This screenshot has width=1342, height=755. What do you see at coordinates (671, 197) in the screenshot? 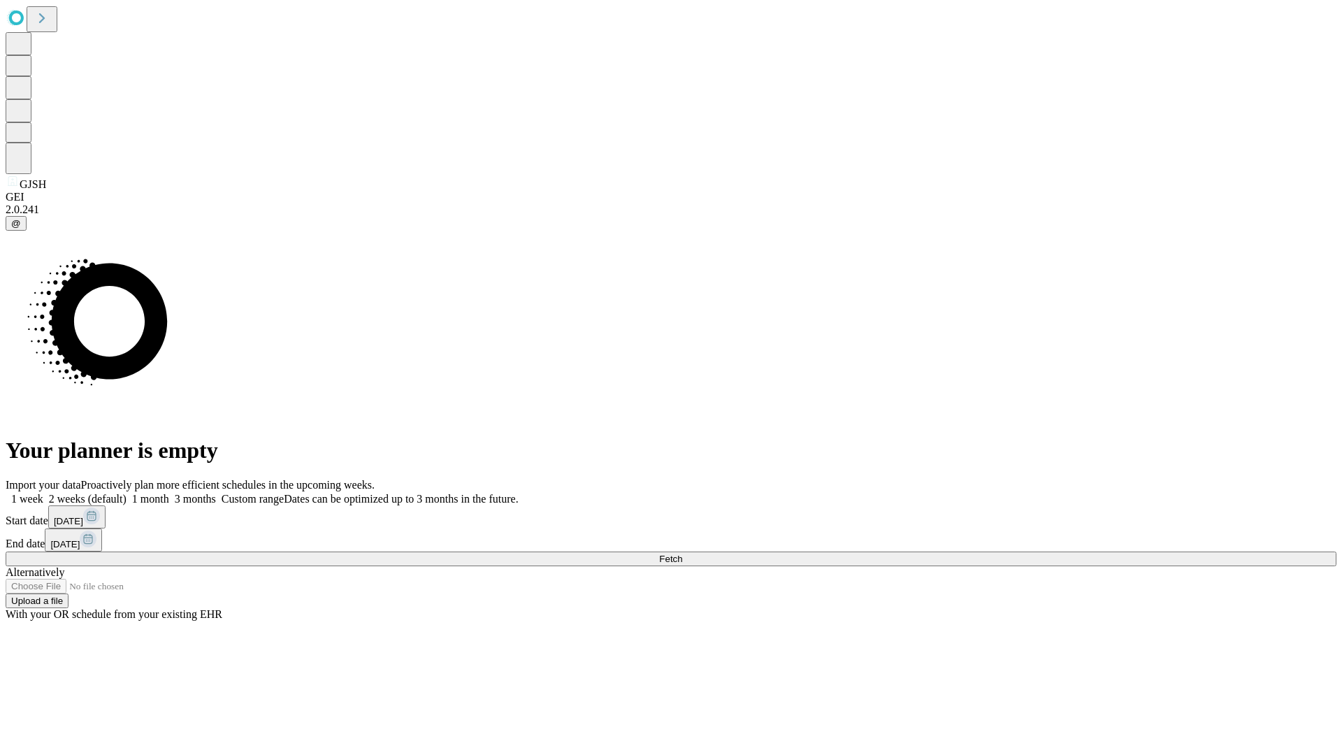
I see `div: GEI` at bounding box center [671, 197].